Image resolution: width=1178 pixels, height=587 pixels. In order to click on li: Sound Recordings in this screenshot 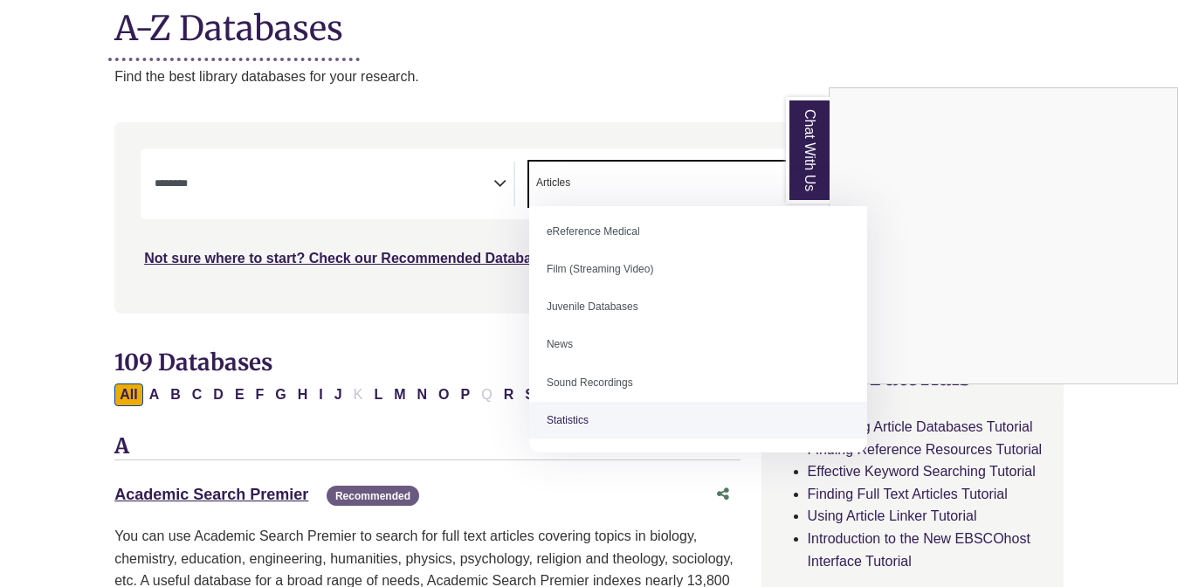, I will do `click(698, 383)`.